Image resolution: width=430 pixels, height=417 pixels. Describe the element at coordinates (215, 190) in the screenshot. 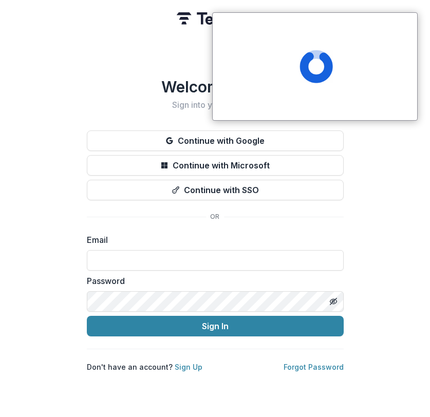

I see `button: Continue with SSO` at that location.